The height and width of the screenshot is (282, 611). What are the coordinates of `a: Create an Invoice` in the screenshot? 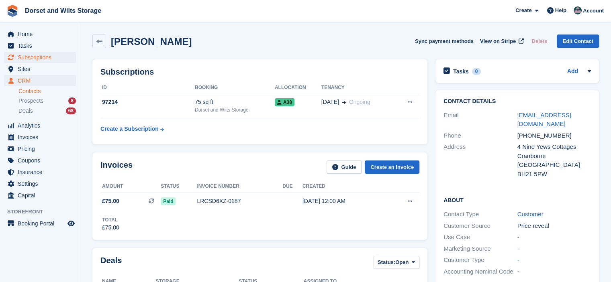 It's located at (392, 167).